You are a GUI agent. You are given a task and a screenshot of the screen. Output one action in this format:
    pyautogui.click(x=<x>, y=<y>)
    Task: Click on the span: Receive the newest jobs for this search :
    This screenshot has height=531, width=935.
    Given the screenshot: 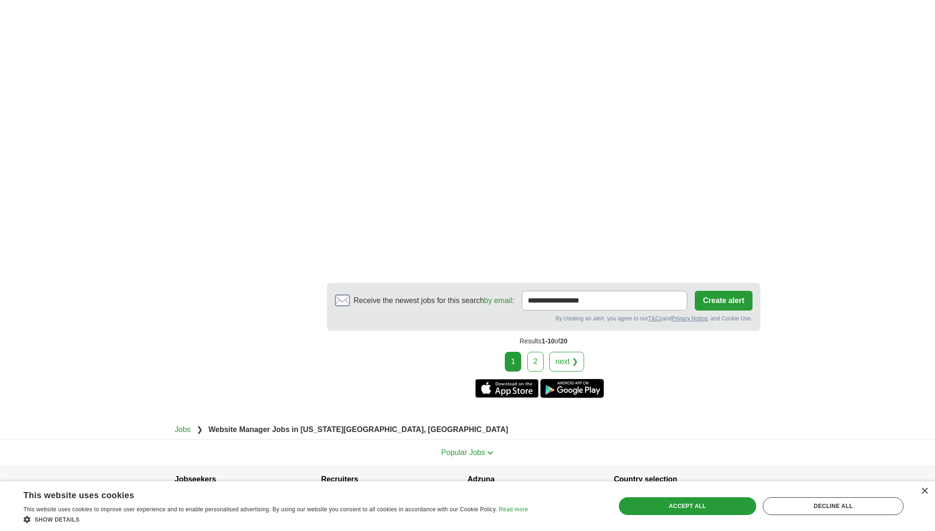 What is the action you would take?
    pyautogui.click(x=434, y=301)
    